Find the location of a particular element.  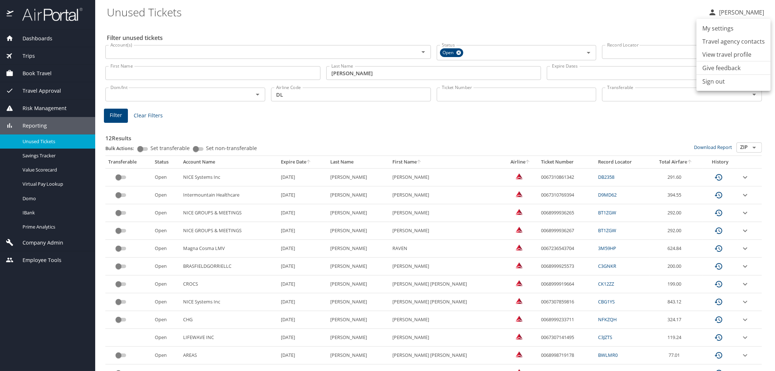

li: Sign out is located at coordinates (734, 81).